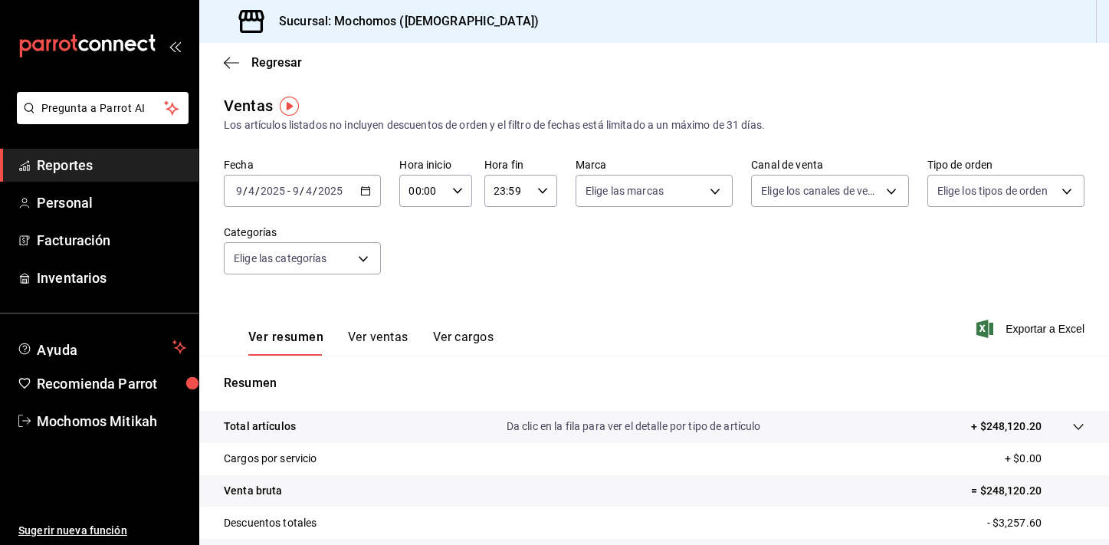 Image resolution: width=1109 pixels, height=545 pixels. I want to click on label: Marca, so click(654, 165).